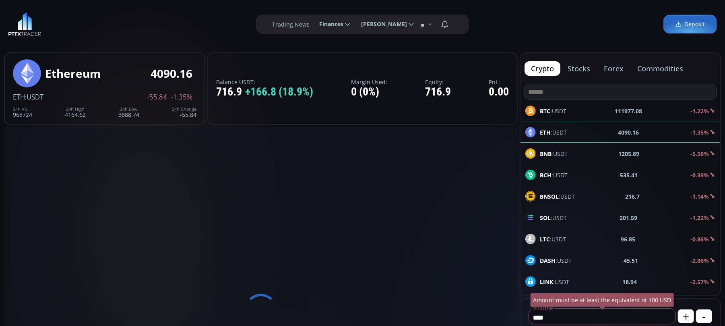  What do you see at coordinates (25, 24) in the screenshot?
I see `img: LOGO` at bounding box center [25, 24].